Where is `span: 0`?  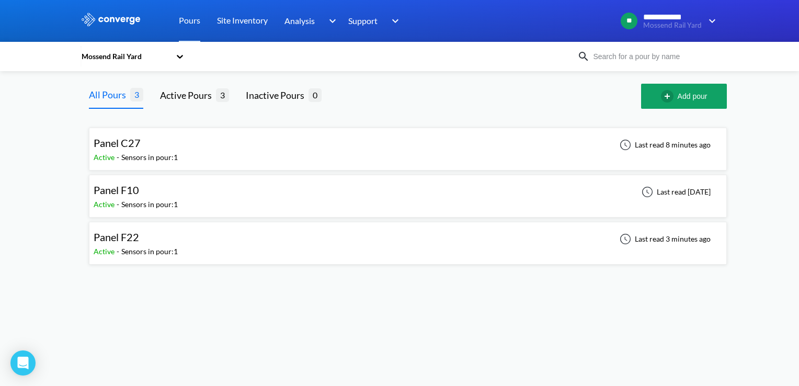
span: 0 is located at coordinates (315, 95).